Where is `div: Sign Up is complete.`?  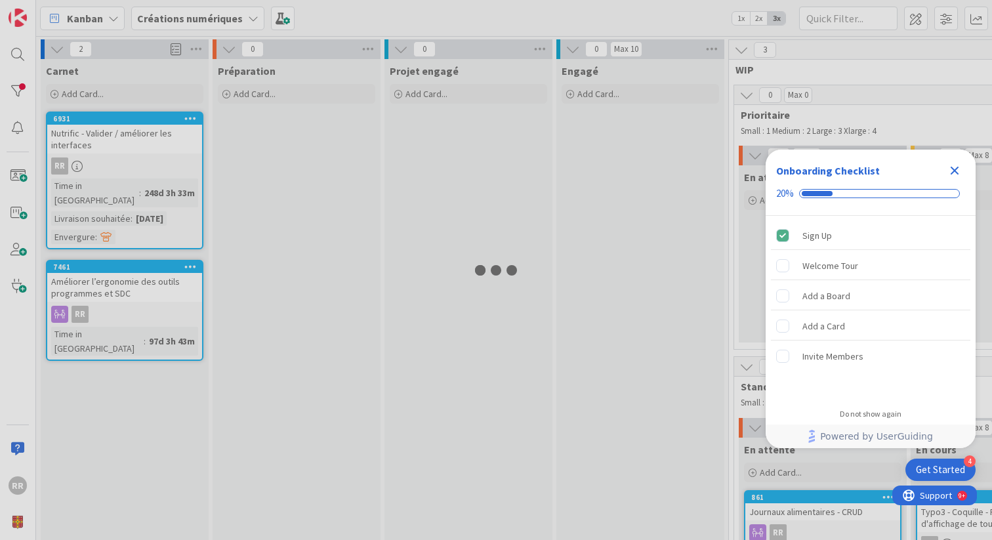
div: Sign Up is complete. is located at coordinates (871, 236).